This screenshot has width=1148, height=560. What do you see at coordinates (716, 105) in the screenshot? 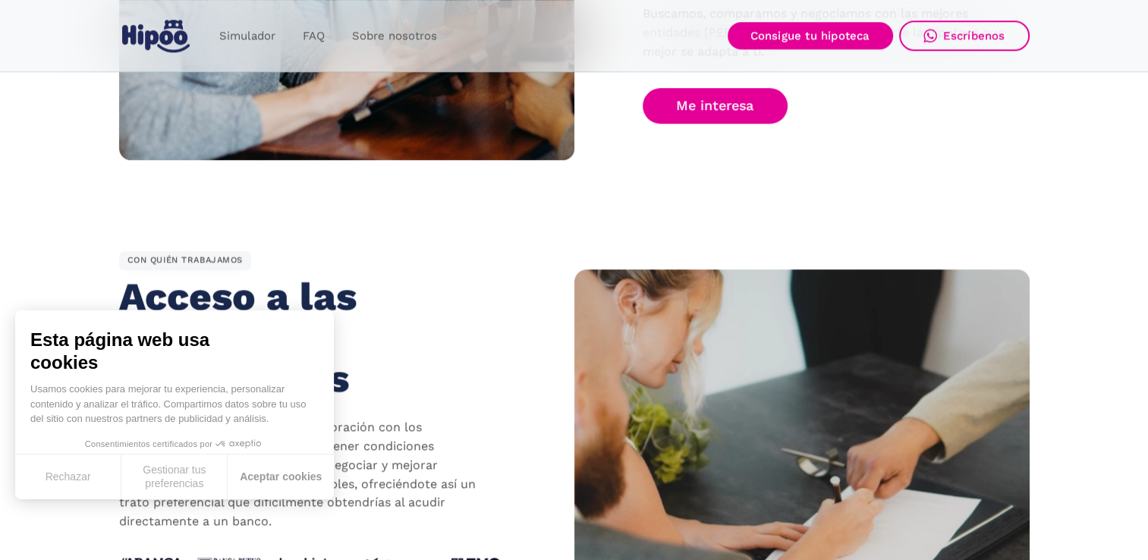
I see `a: Me interesa` at bounding box center [716, 105].